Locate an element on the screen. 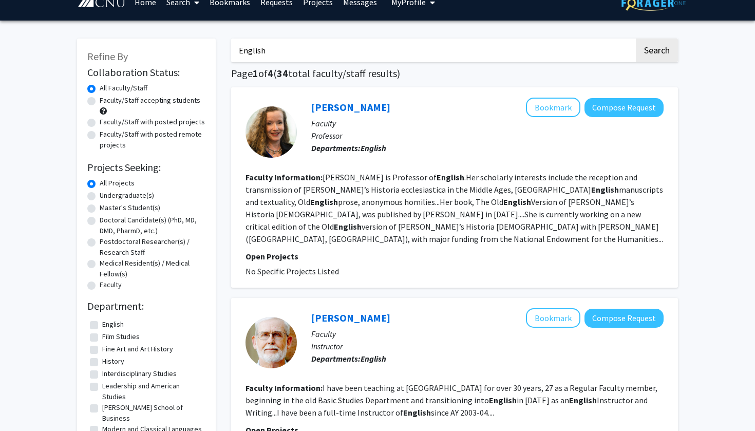  label: Film Studies is located at coordinates (121, 336).